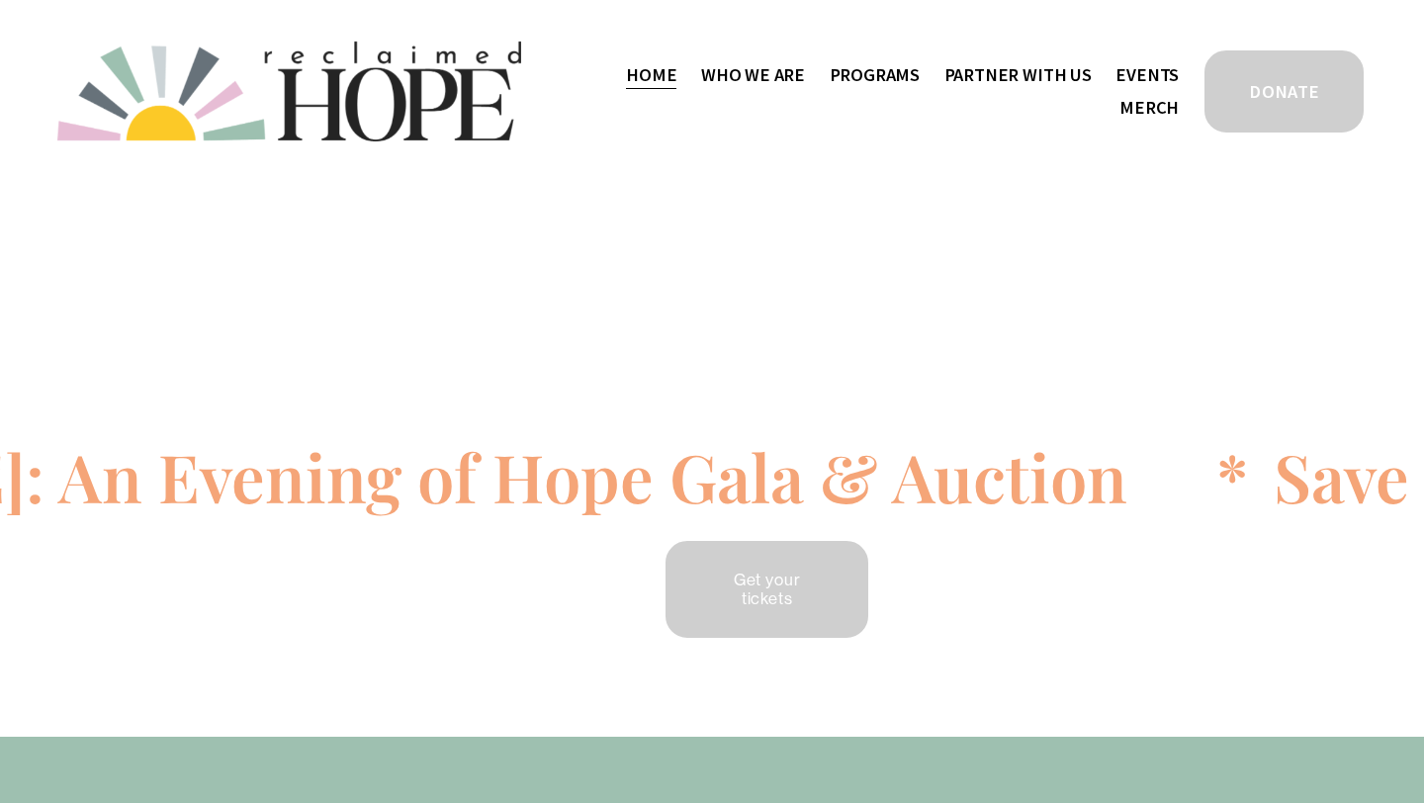  Describe the element at coordinates (767, 589) in the screenshot. I see `a: Get your tickets` at that location.